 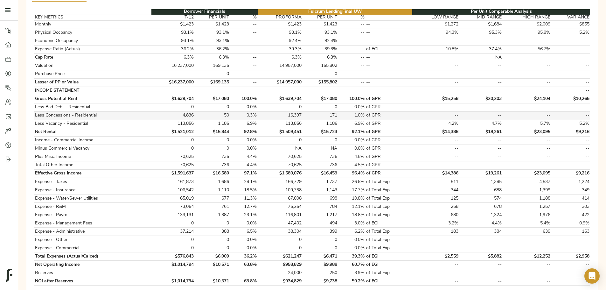 What do you see at coordinates (436, 17) in the screenshot?
I see `th: LOW RANGE` at bounding box center [436, 17].